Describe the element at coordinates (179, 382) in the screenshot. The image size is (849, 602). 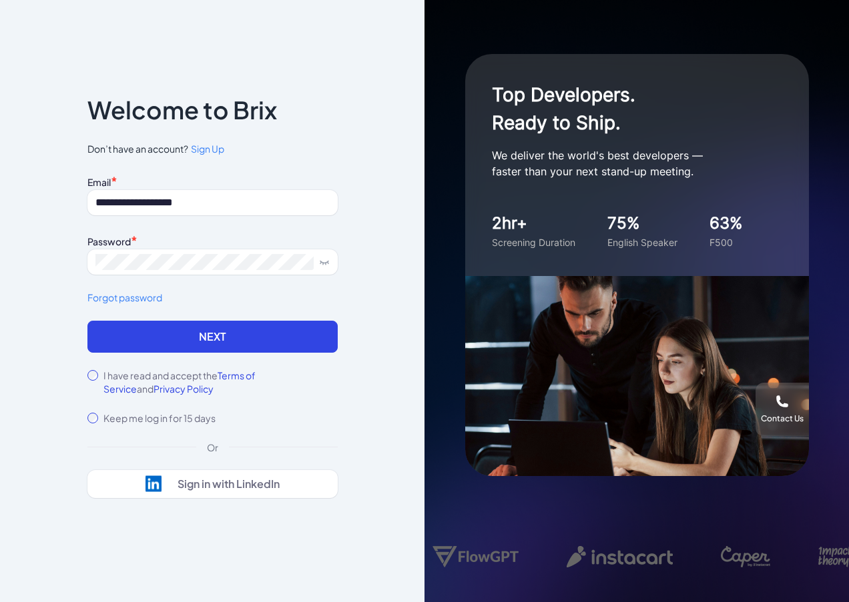
I see `span: Terms of Service` at that location.